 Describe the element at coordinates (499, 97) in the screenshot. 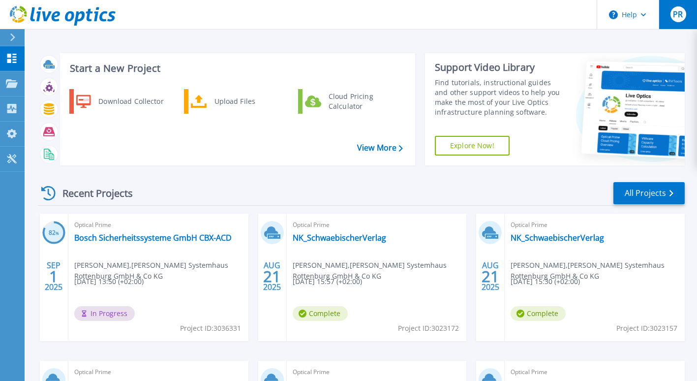

I see `div: Find tutorials, instructional guides and other support videos to help you make the most of your L...` at that location.